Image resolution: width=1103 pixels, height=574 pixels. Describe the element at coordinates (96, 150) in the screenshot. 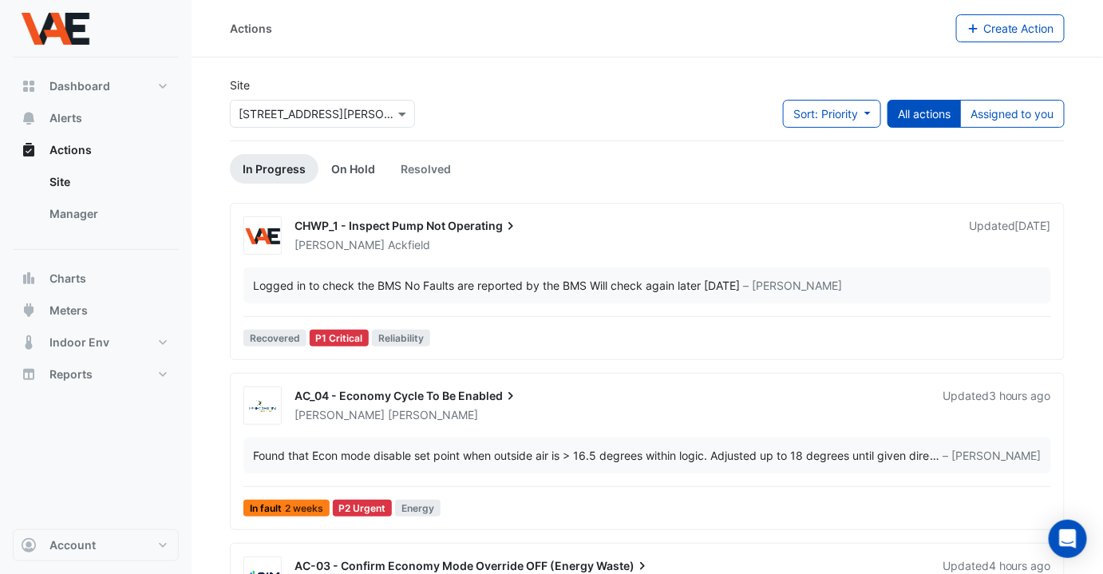

I see `button: Actions` at that location.